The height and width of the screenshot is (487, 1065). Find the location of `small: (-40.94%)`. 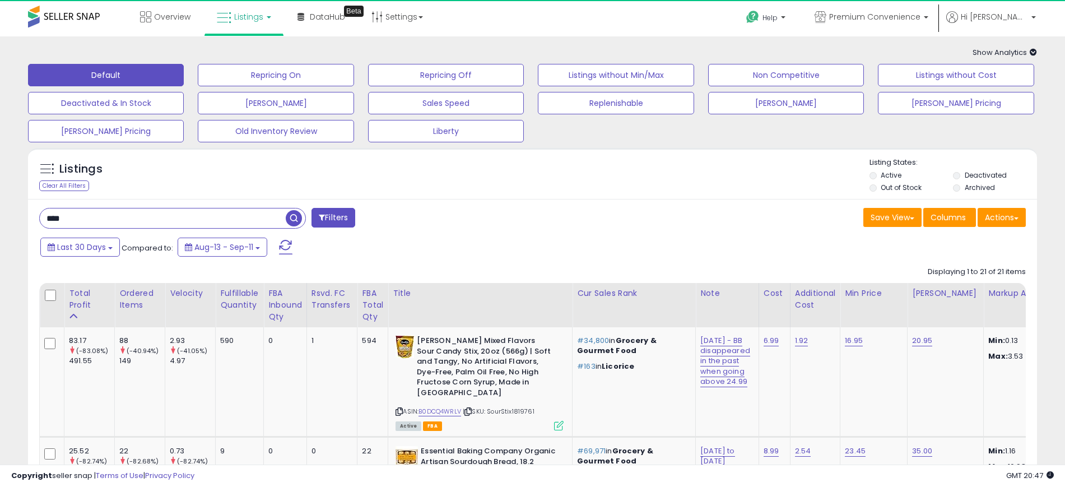

small: (-40.94%) is located at coordinates (142, 351).